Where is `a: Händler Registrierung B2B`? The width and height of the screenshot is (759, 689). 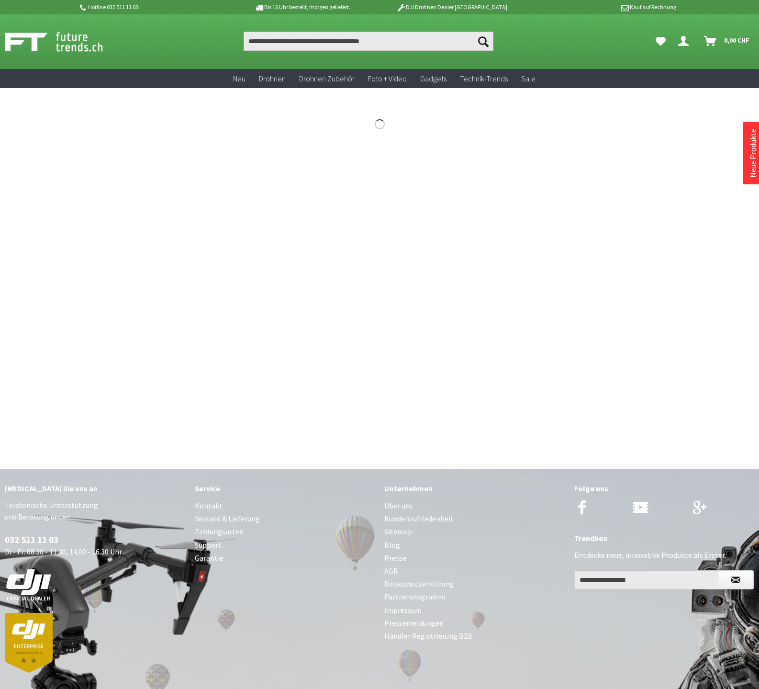
a: Händler Registrierung B2B is located at coordinates (475, 636).